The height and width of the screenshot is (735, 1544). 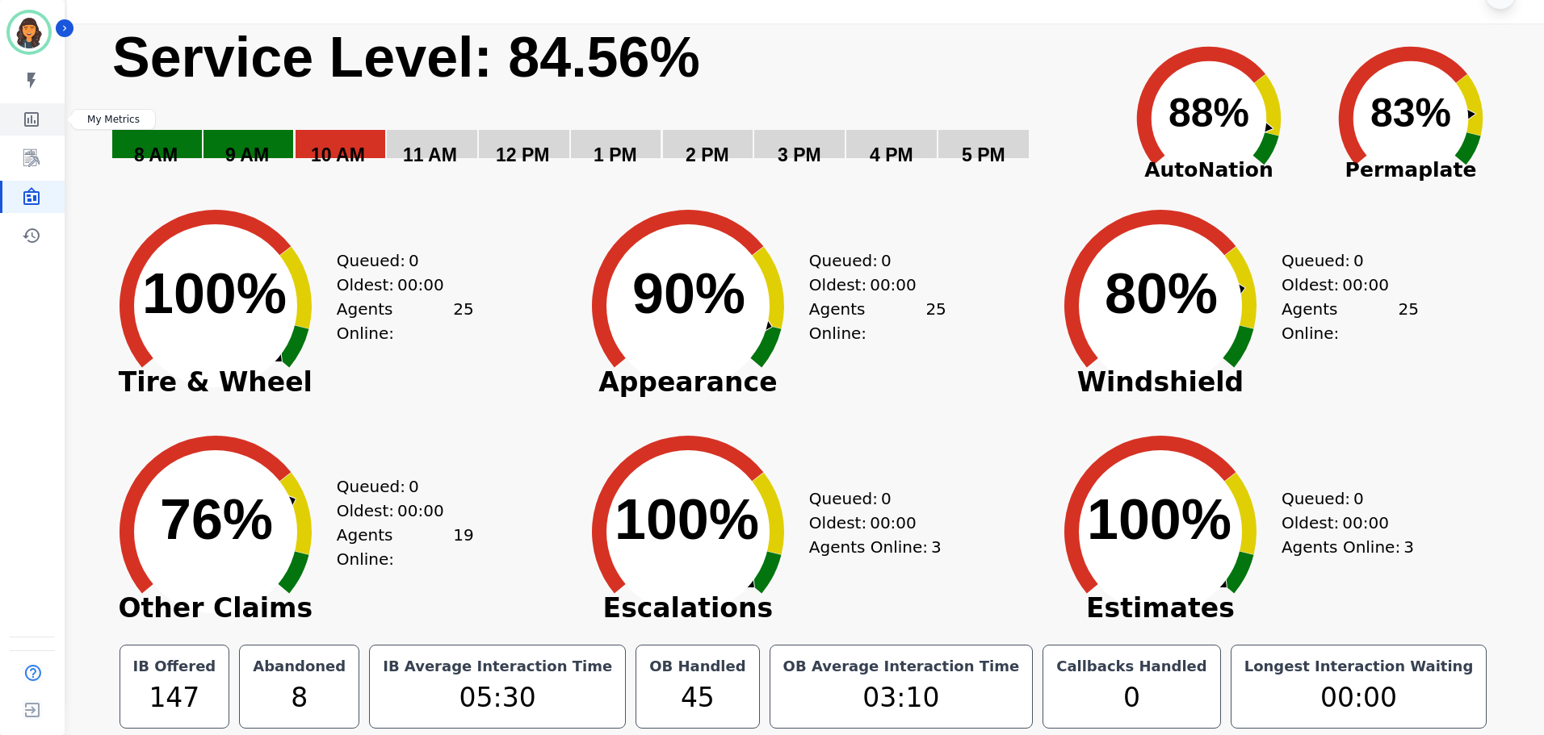 I want to click on div: 0, so click(x=1131, y=698).